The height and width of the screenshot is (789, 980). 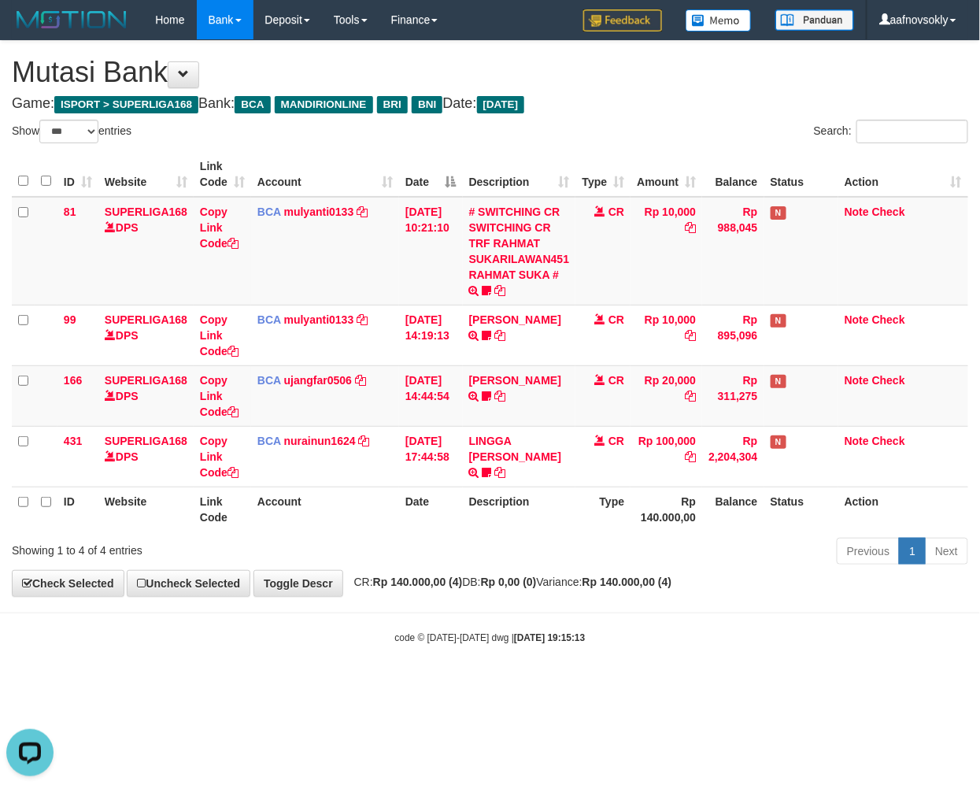 I want to click on th: Date: activate to sort column descending, so click(x=431, y=174).